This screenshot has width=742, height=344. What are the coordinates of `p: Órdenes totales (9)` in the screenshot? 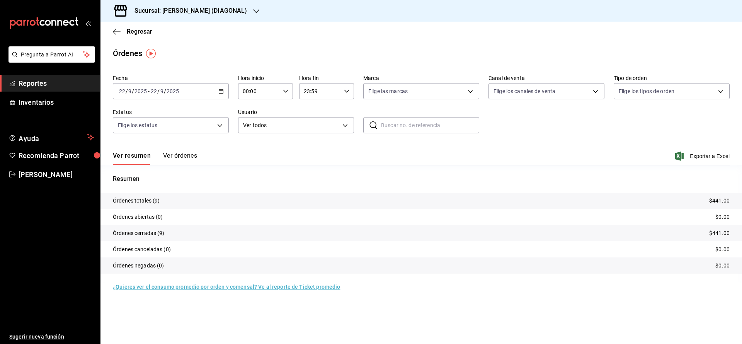 It's located at (137, 201).